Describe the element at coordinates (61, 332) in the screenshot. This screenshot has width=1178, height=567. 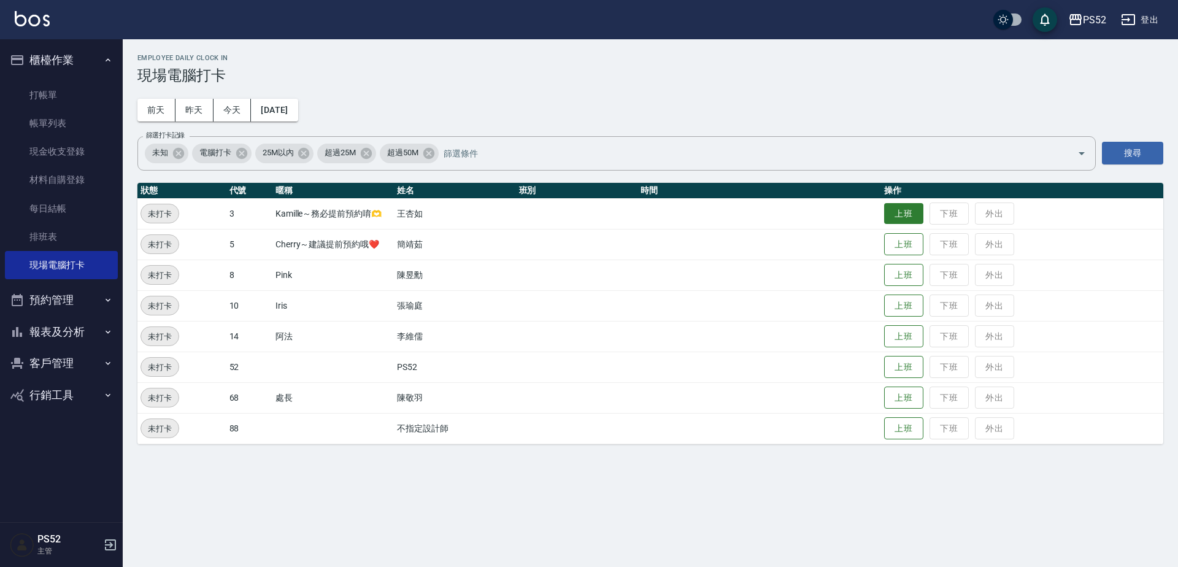
I see `button: 報表及分析` at that location.